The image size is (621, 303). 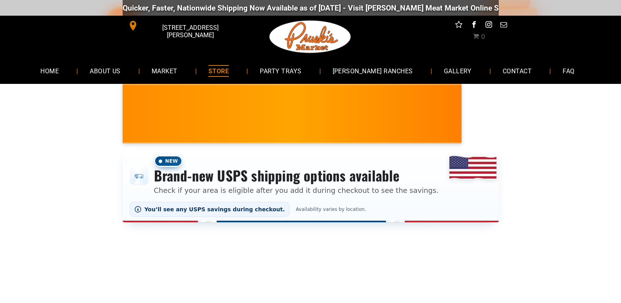 What do you see at coordinates (488, 25) in the screenshot?
I see `a: instagram` at bounding box center [488, 25].